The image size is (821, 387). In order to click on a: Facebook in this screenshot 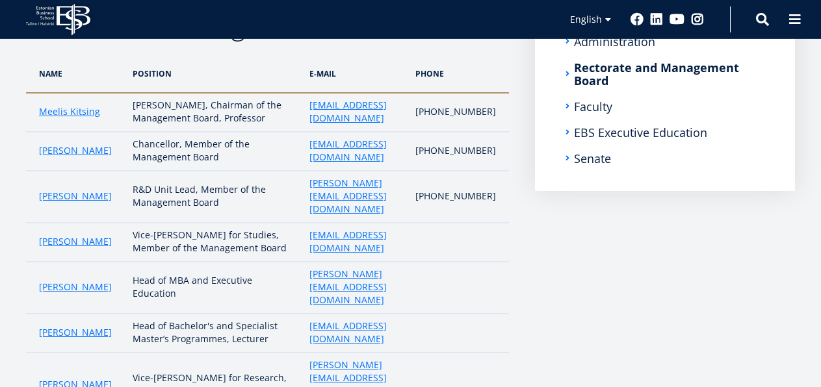, I will do `click(637, 19)`.